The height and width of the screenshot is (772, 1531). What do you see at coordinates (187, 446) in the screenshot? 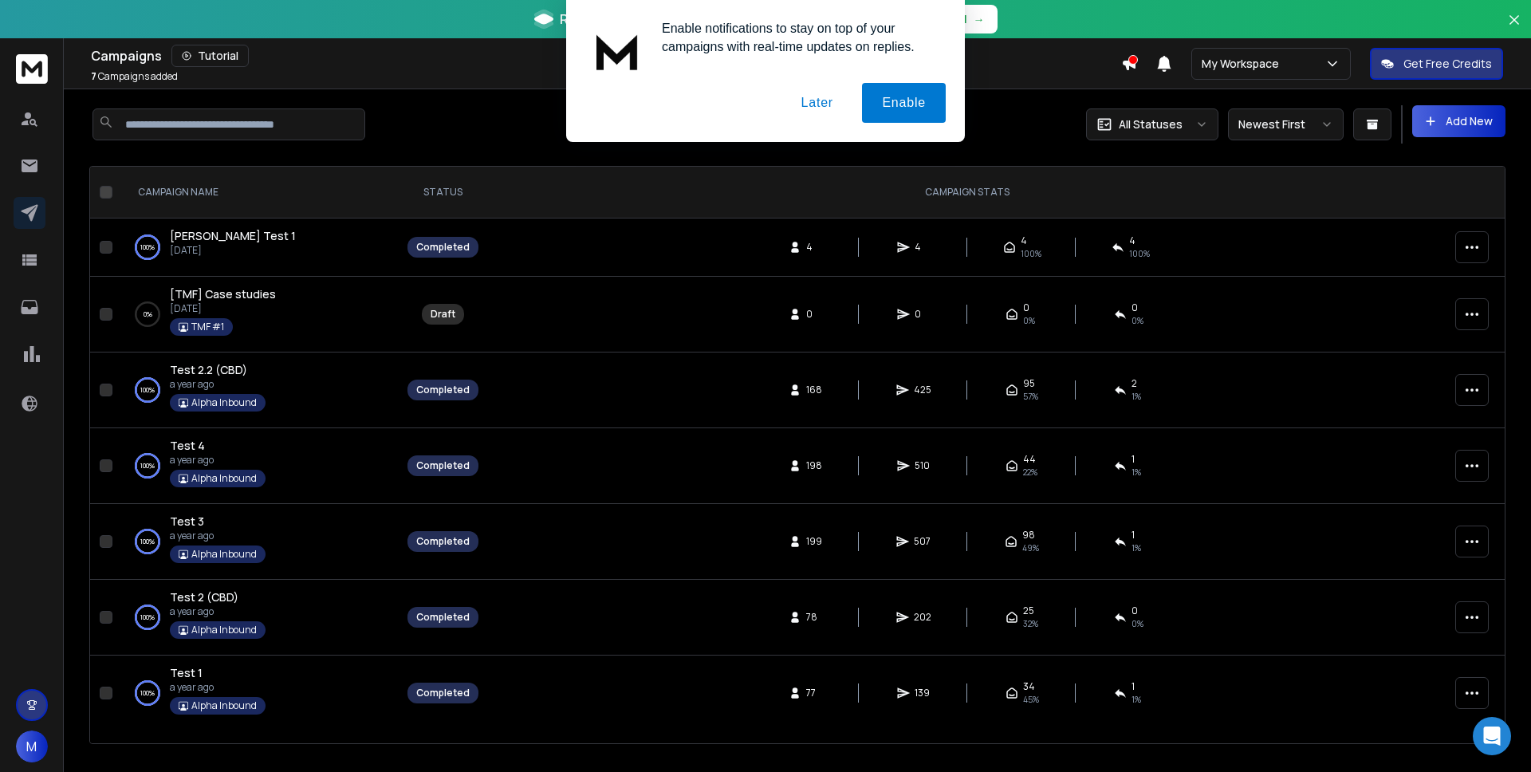
I see `a: Test 4` at bounding box center [187, 446].